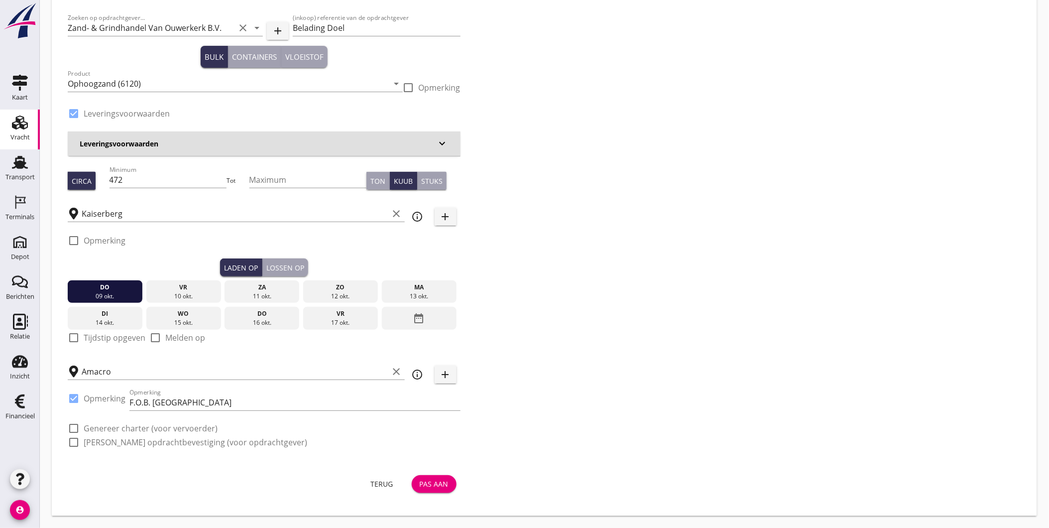 Image resolution: width=1049 pixels, height=528 pixels. Describe the element at coordinates (432, 181) in the screenshot. I see `button: Stuks` at that location.